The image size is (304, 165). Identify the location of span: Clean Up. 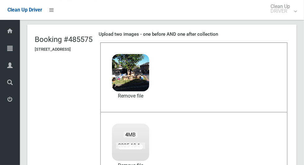
(282, 9).